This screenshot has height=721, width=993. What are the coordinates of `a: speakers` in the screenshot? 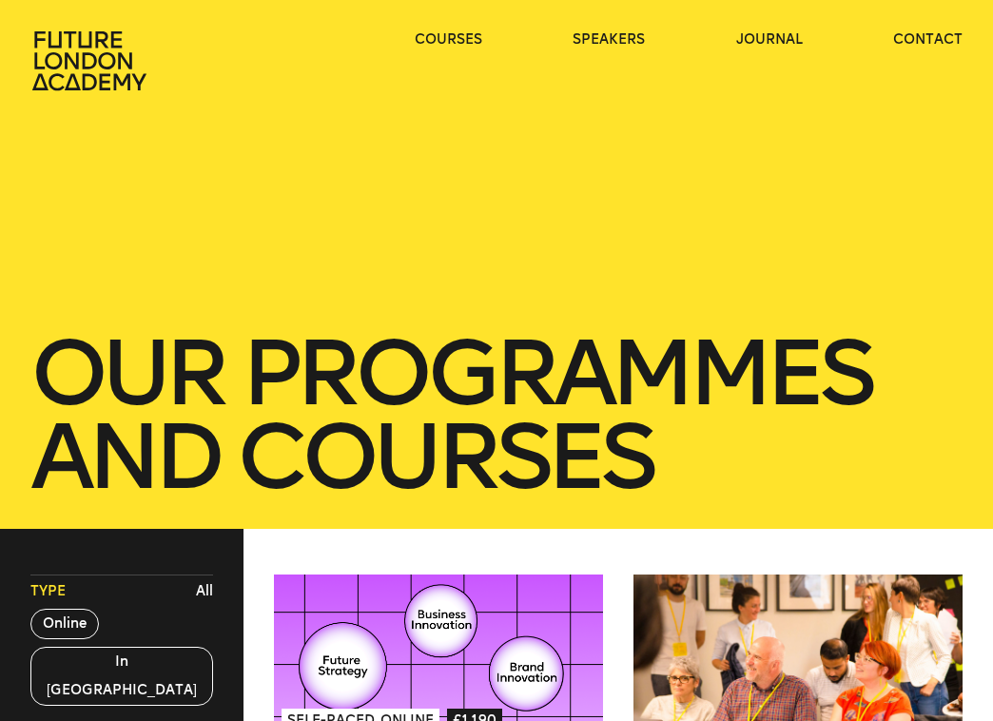 It's located at (609, 40).